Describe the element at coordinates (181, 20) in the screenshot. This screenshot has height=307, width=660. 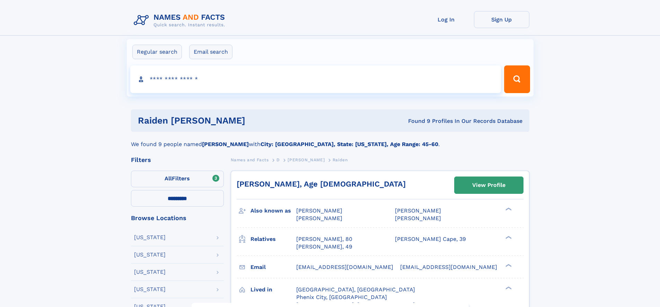
I see `img: Logo Names and Facts` at that location.